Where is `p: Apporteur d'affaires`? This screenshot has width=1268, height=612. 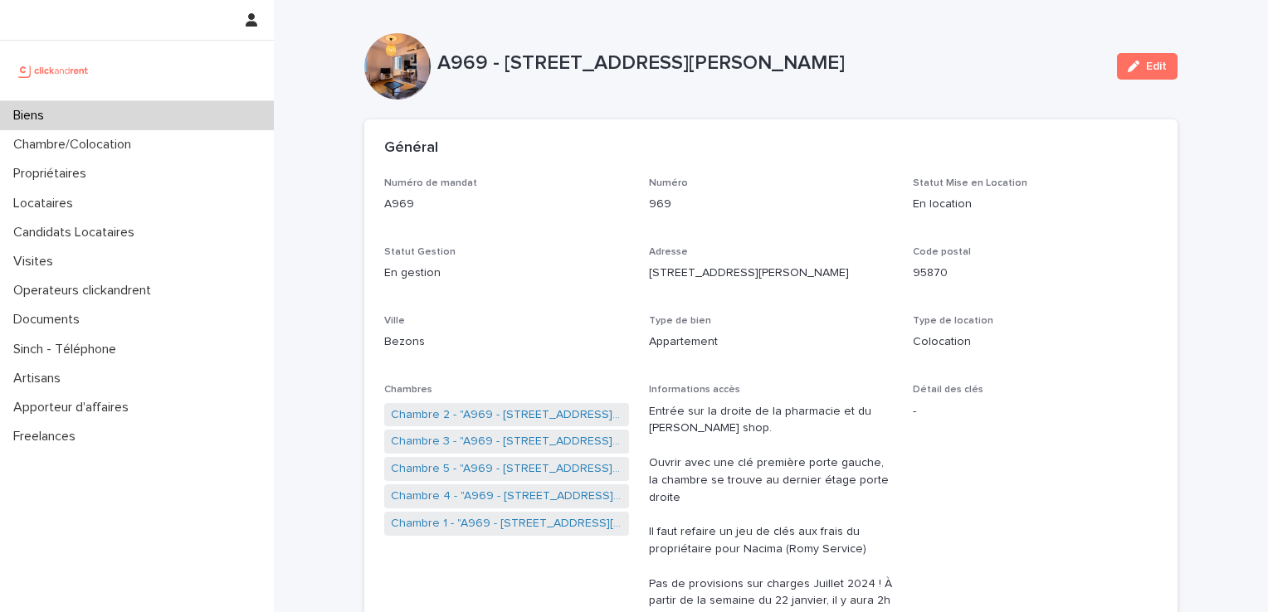
p: Apporteur d'affaires is located at coordinates (74, 407).